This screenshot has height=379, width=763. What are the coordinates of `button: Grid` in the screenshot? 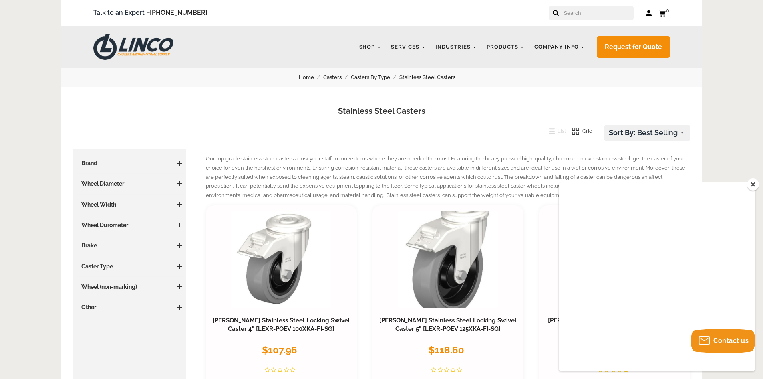 It's located at (580, 131).